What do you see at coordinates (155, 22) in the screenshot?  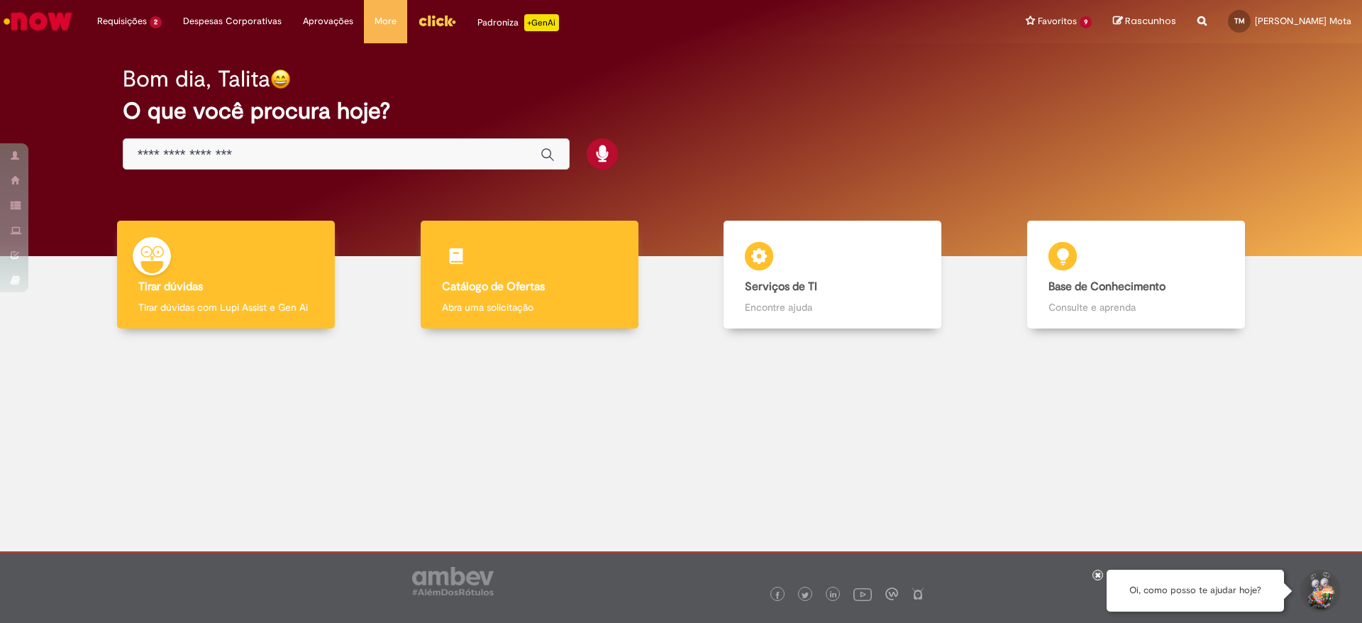 I see `span: 2` at bounding box center [155, 22].